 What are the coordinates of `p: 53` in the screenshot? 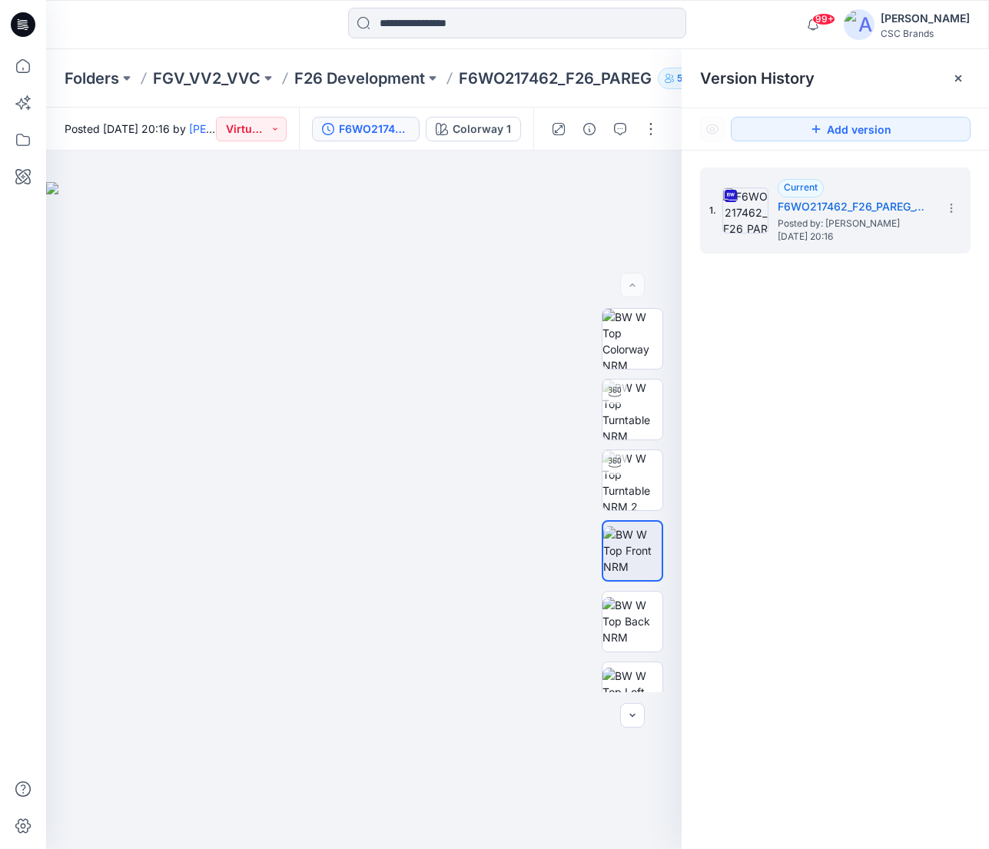 It's located at (682, 78).